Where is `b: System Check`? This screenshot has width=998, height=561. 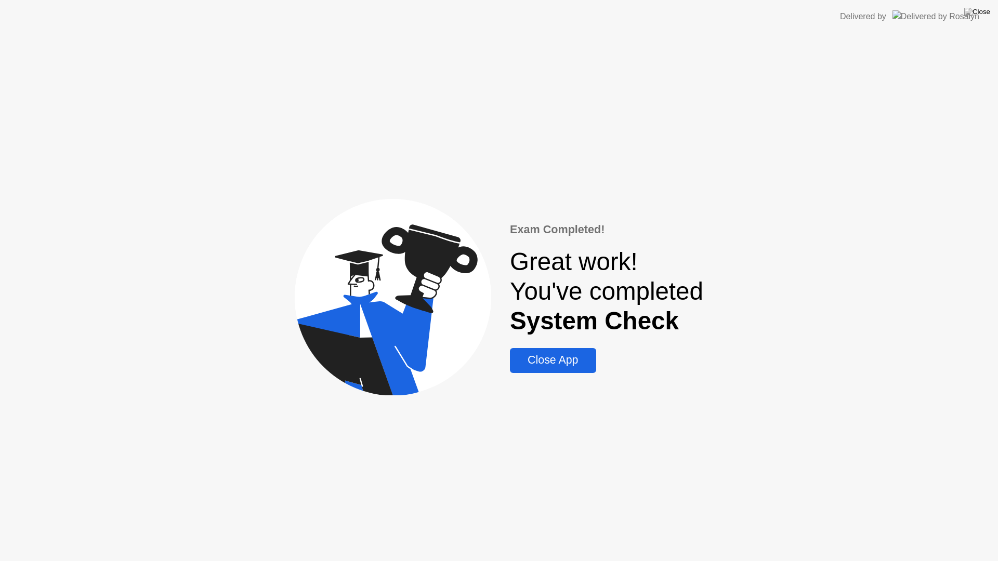 b: System Check is located at coordinates (594, 321).